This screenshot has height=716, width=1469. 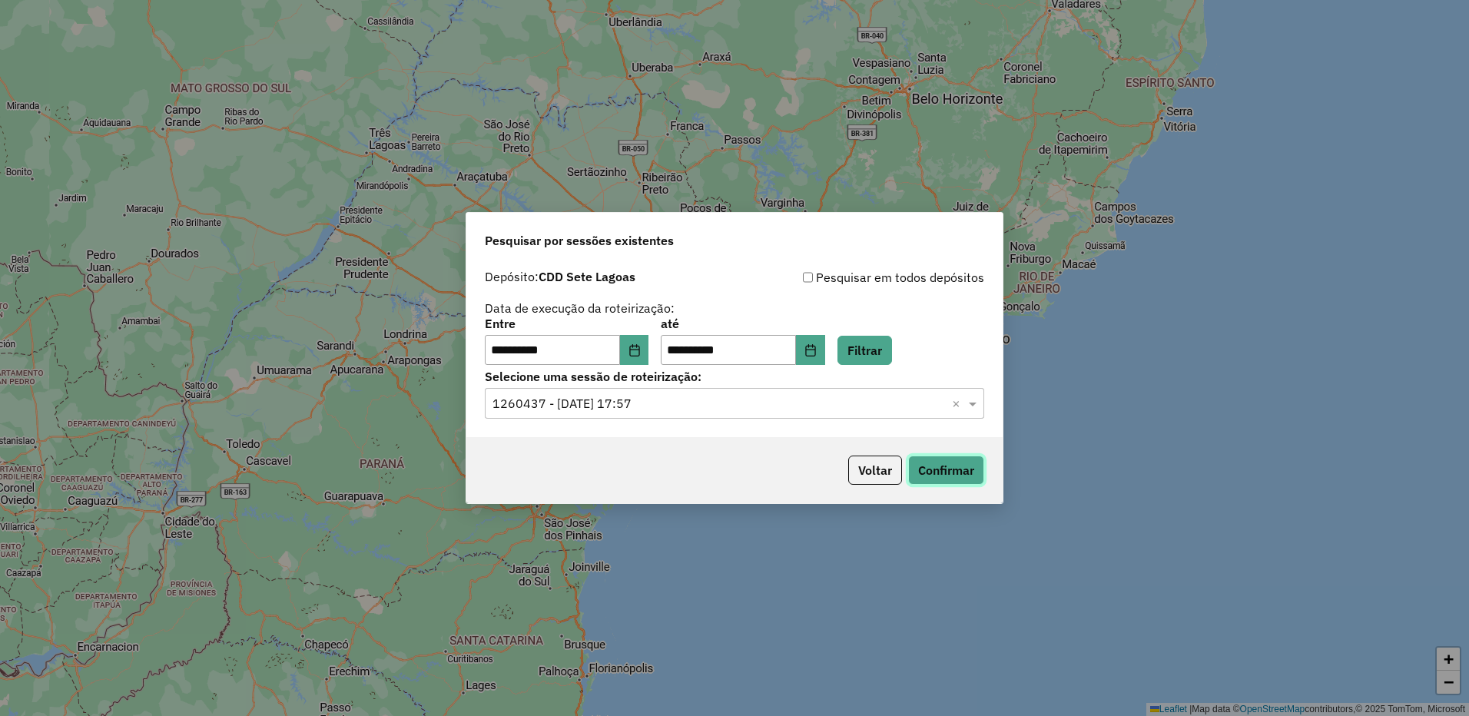 I want to click on label: Data de execução da roteirização:, so click(x=579, y=308).